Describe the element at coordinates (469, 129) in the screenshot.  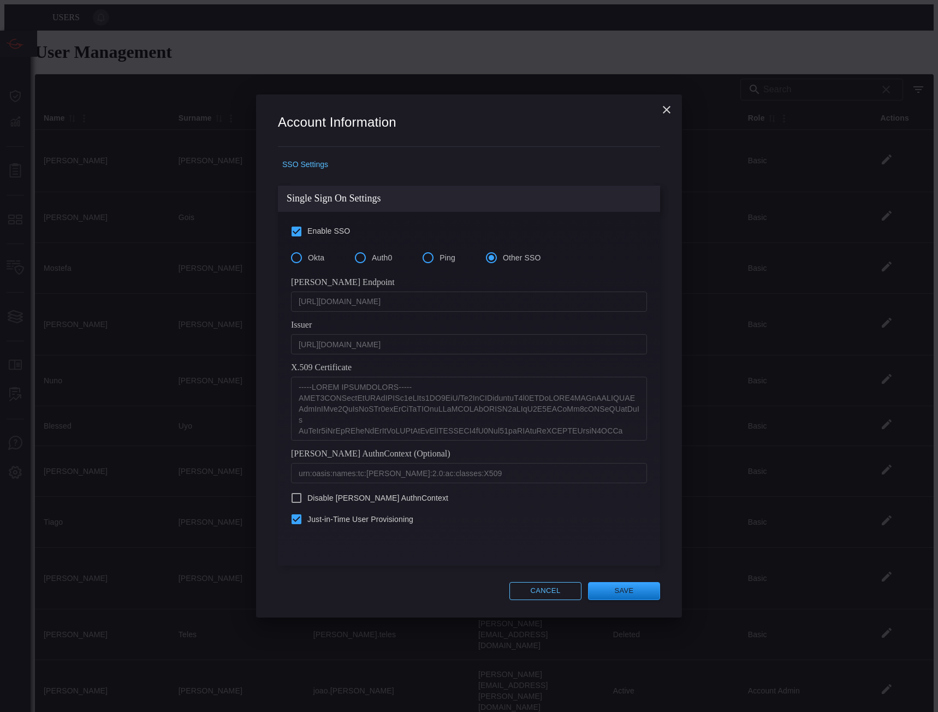
I see `h2: Account Information` at that location.